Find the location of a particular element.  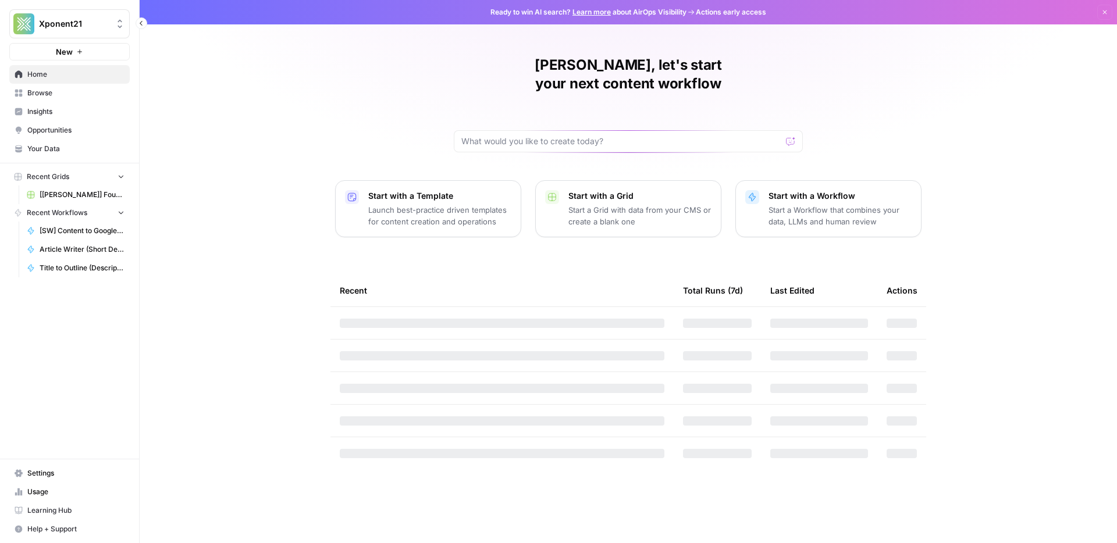

span: Your Data is located at coordinates (76, 149).